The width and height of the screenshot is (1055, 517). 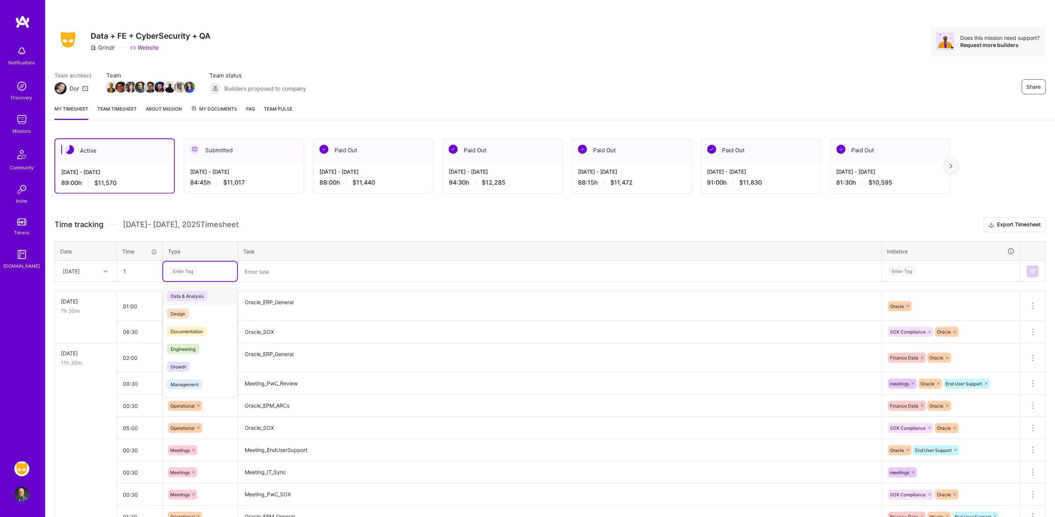 What do you see at coordinates (106, 271) in the screenshot?
I see `i: icon Chevron` at bounding box center [106, 271].